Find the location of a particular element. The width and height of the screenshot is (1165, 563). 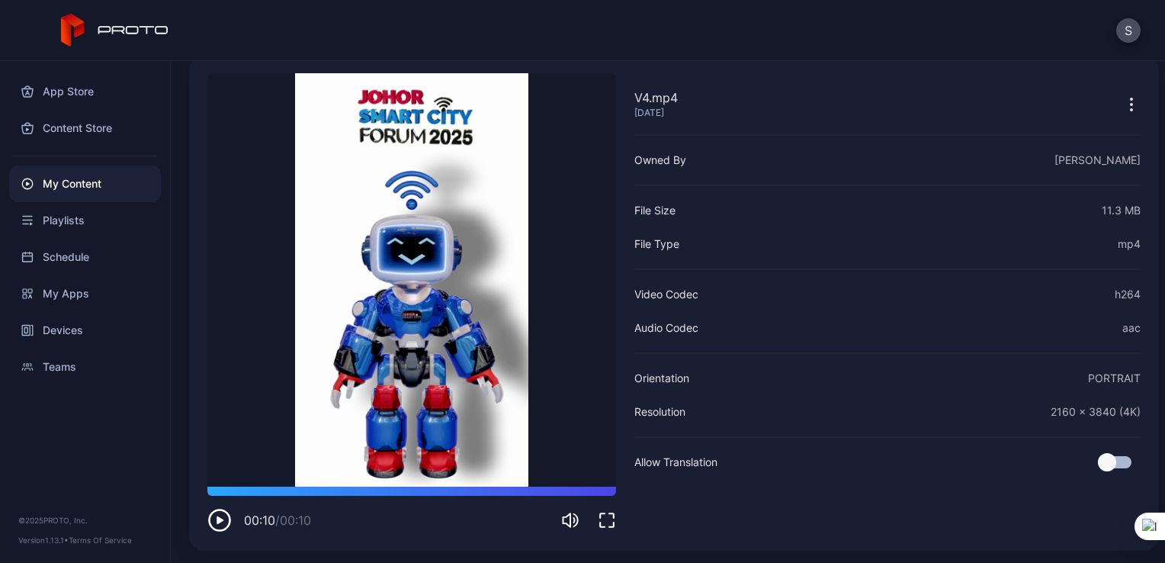

div: aac is located at coordinates (1132, 328).